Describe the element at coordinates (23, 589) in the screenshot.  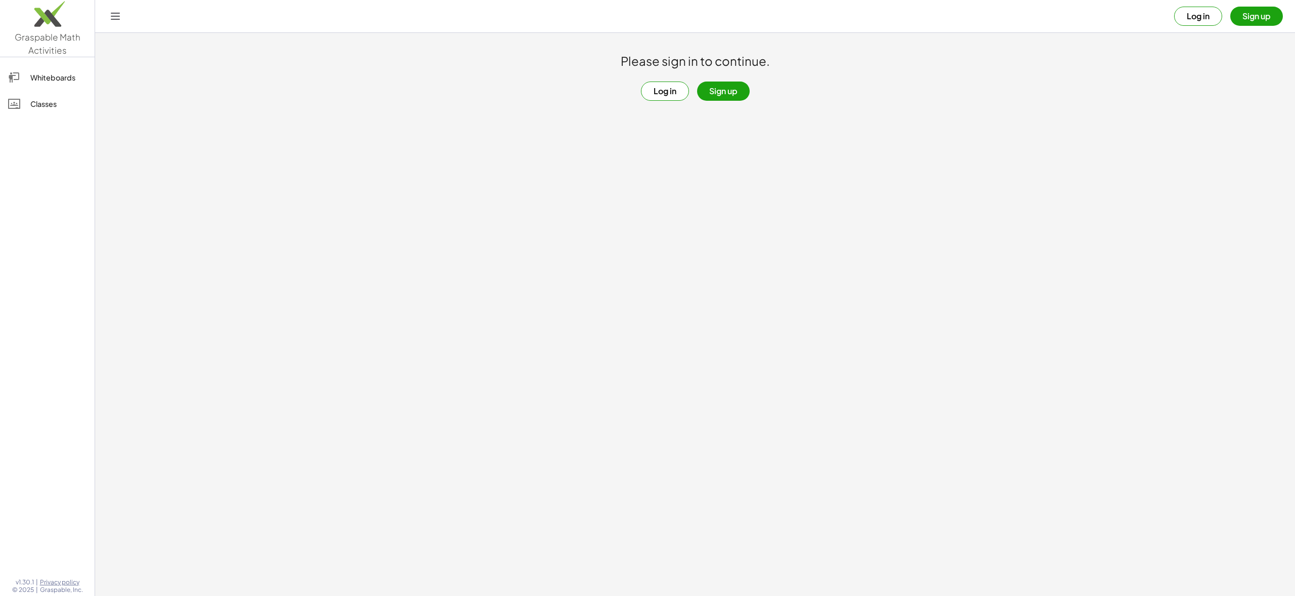
I see `span: © 2025` at that location.